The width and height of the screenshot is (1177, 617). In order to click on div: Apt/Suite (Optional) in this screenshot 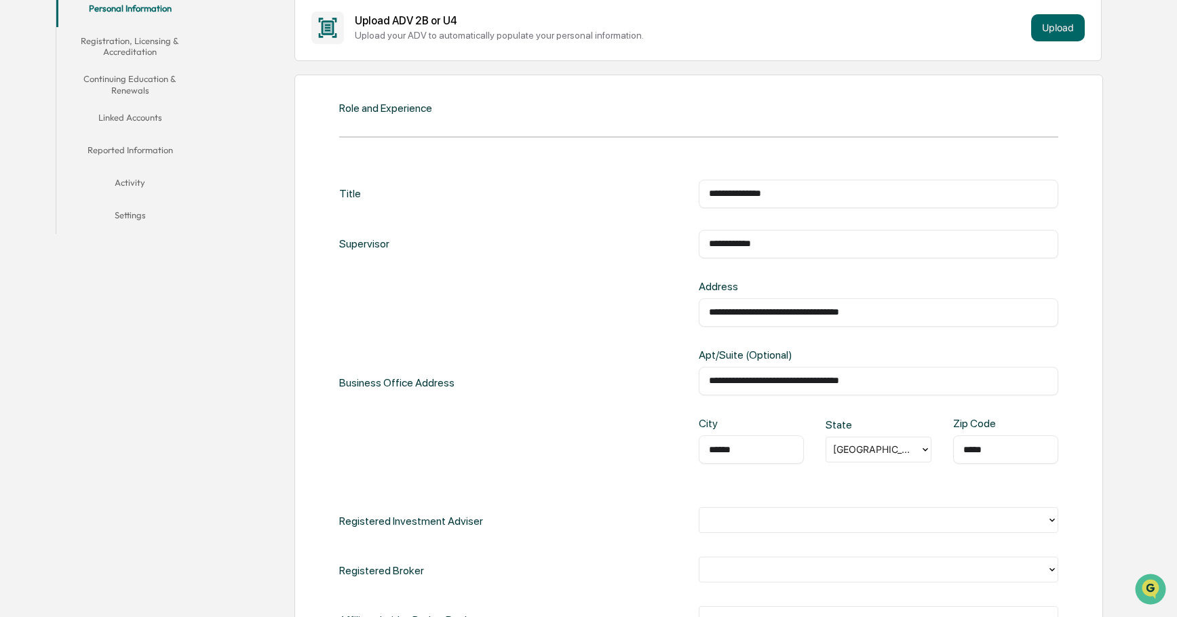, I will do `click(779, 355)`.